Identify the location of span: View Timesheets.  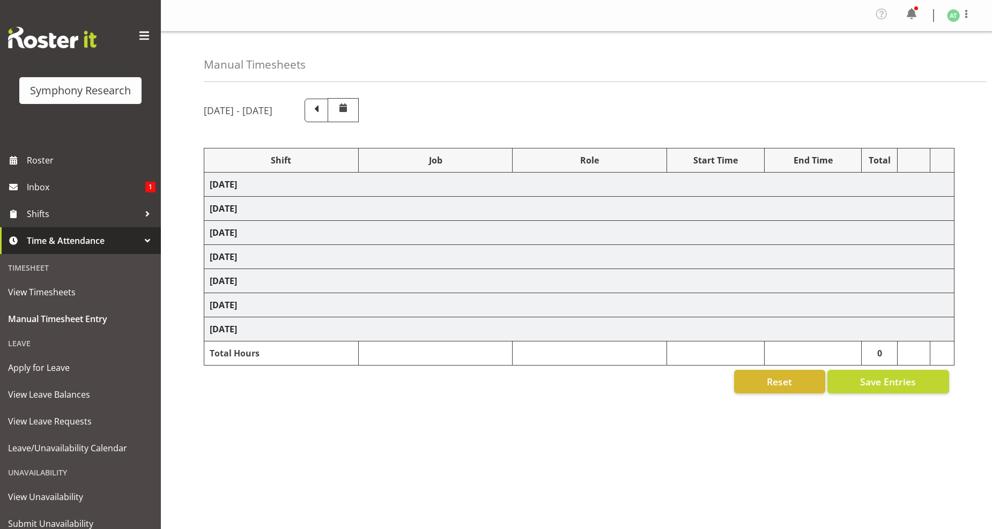
(80, 292).